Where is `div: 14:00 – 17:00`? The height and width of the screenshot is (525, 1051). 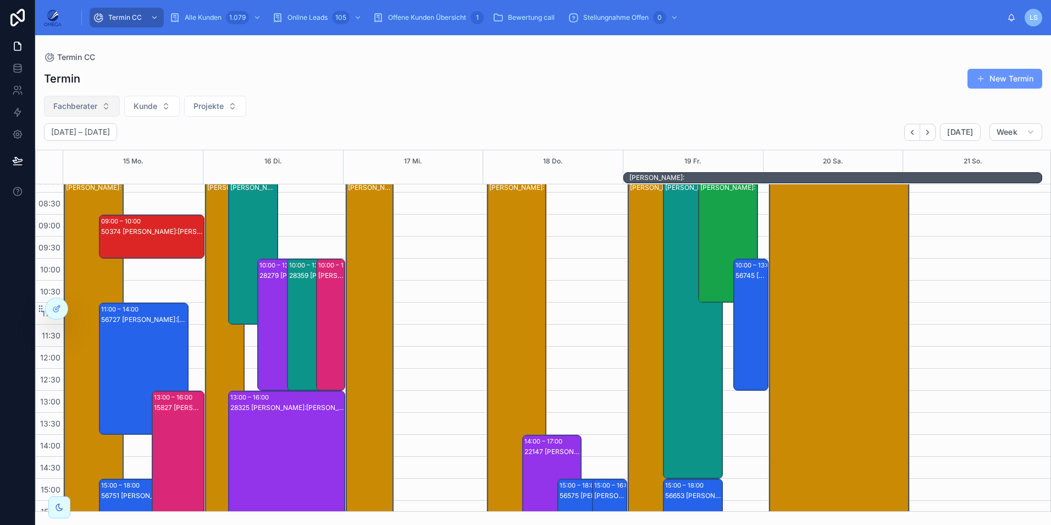
div: 14:00 – 17:00 is located at coordinates (545, 441).